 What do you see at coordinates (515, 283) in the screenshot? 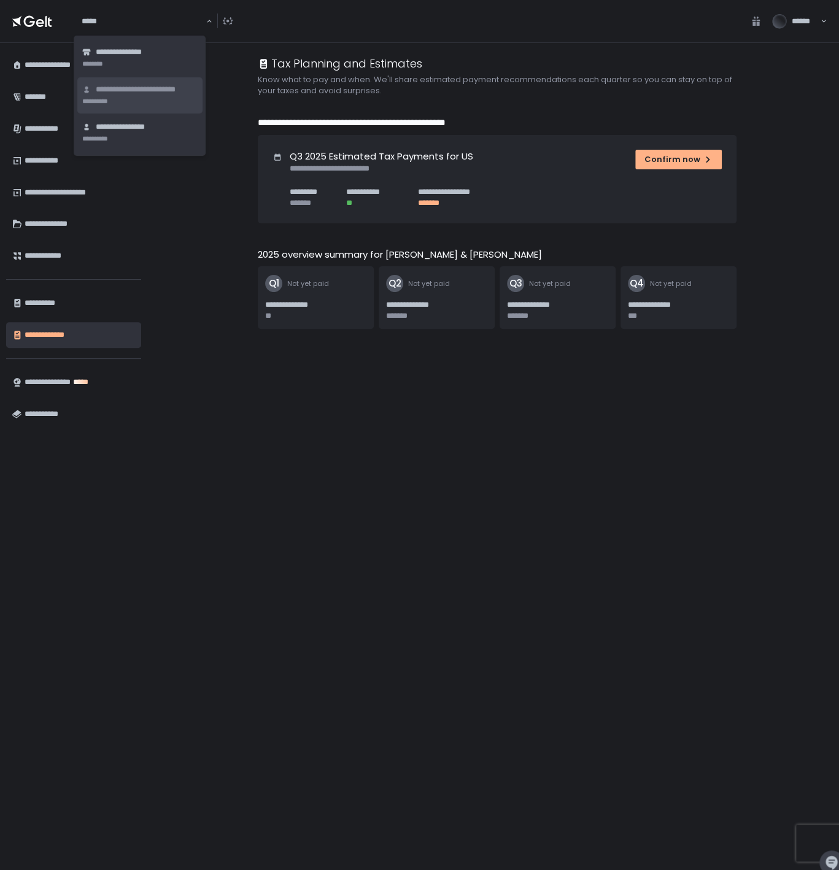
I see `text: Q3` at bounding box center [515, 283].